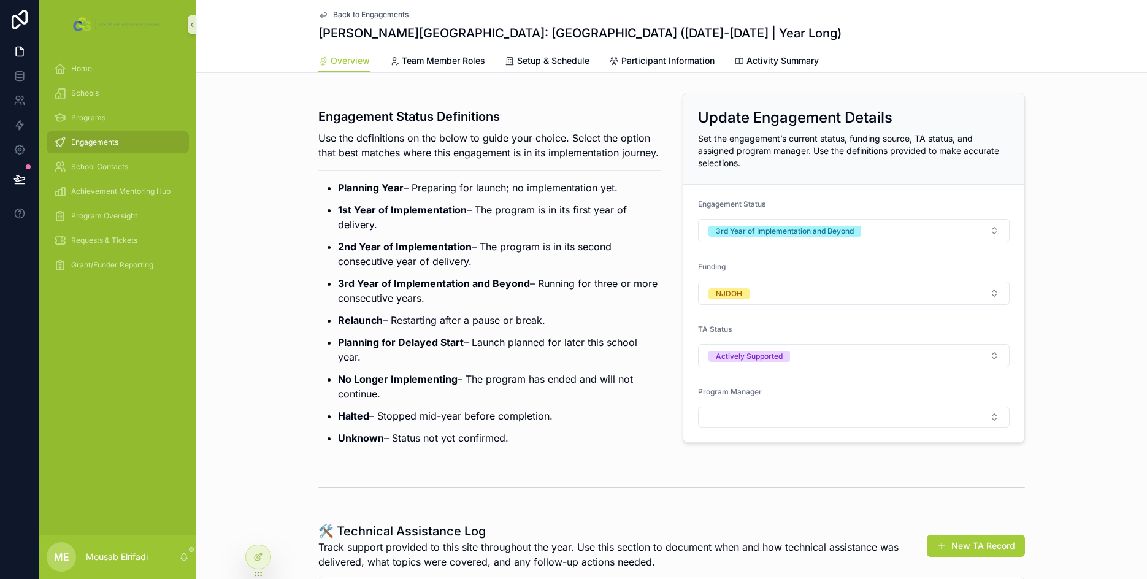  I want to click on p: – Restarting after a pause or break., so click(499, 320).